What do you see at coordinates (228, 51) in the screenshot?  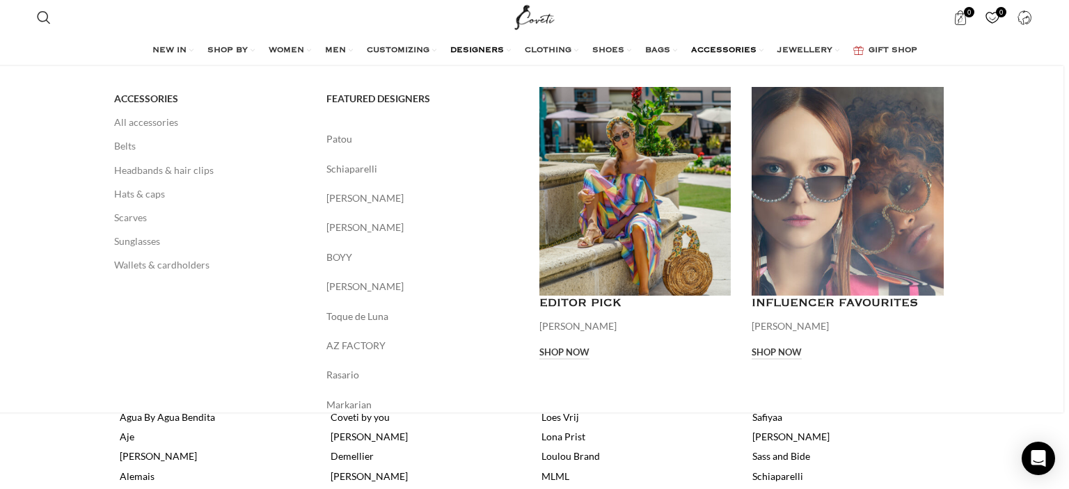 I see `span: SHOP BY` at bounding box center [228, 51].